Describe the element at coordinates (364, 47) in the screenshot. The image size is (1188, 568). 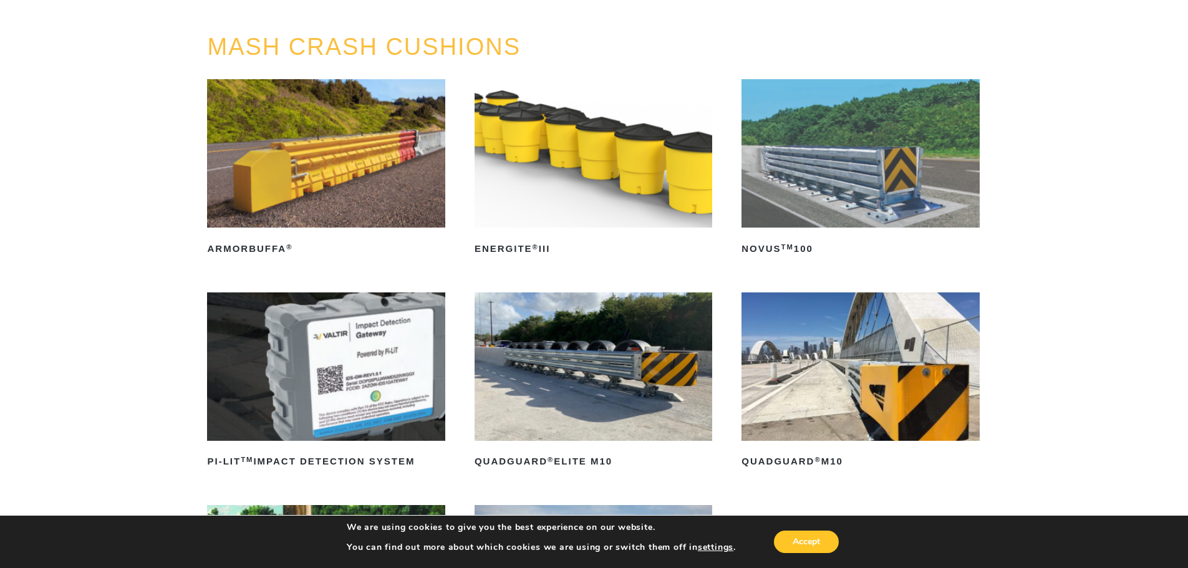
I see `a: MASH CRASH CUSHIONS` at that location.